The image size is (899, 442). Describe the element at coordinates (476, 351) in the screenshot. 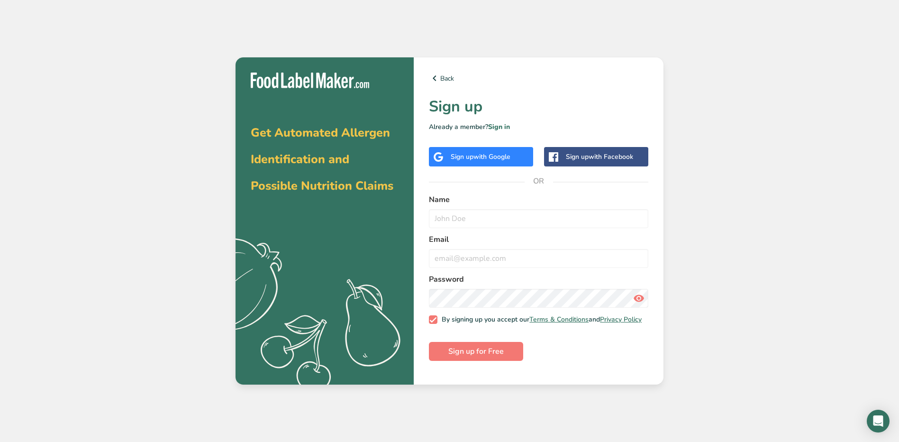

I see `button: Sign up for Free` at that location.